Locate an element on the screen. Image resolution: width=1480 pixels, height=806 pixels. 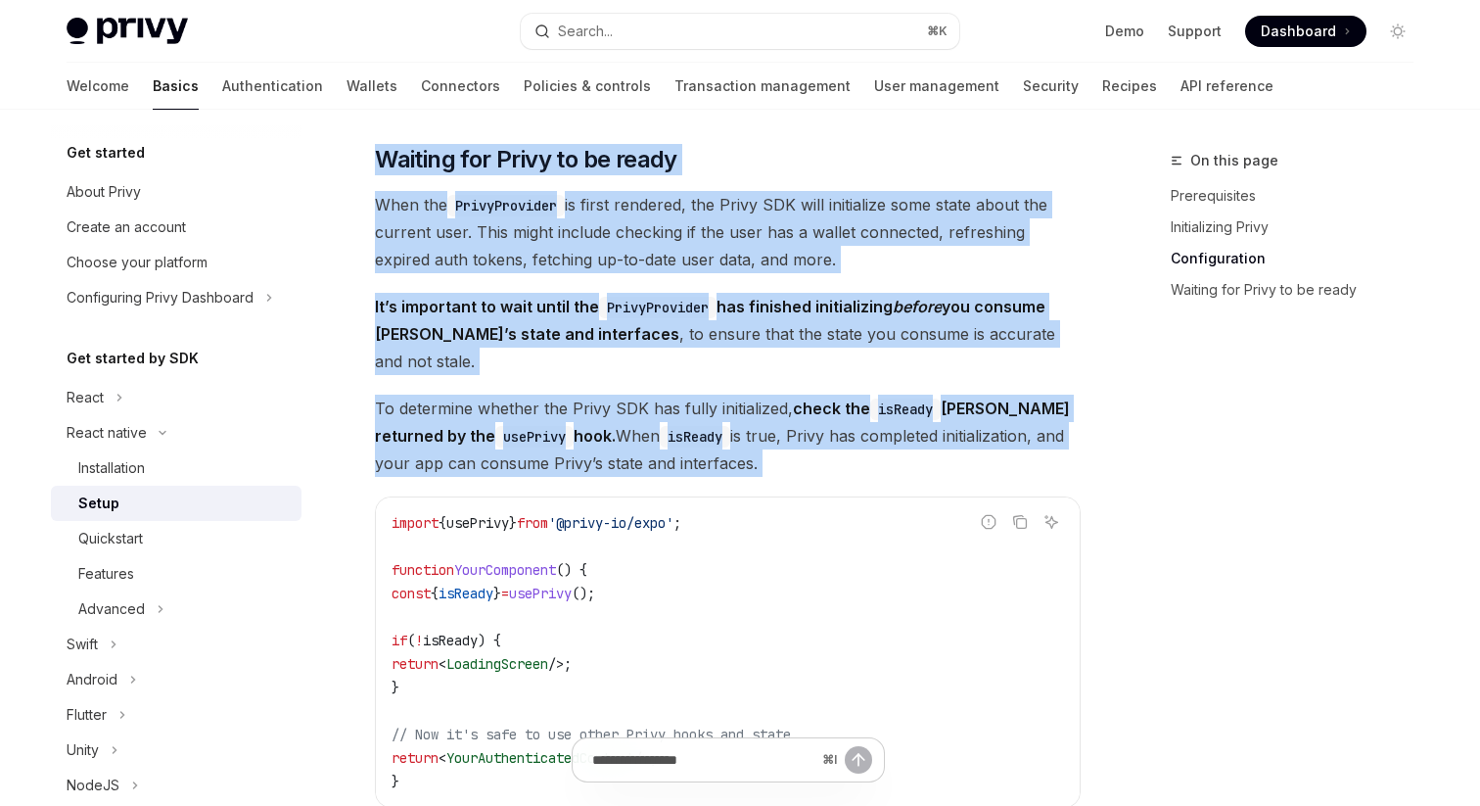
span: usePrivy is located at coordinates (478, 523).